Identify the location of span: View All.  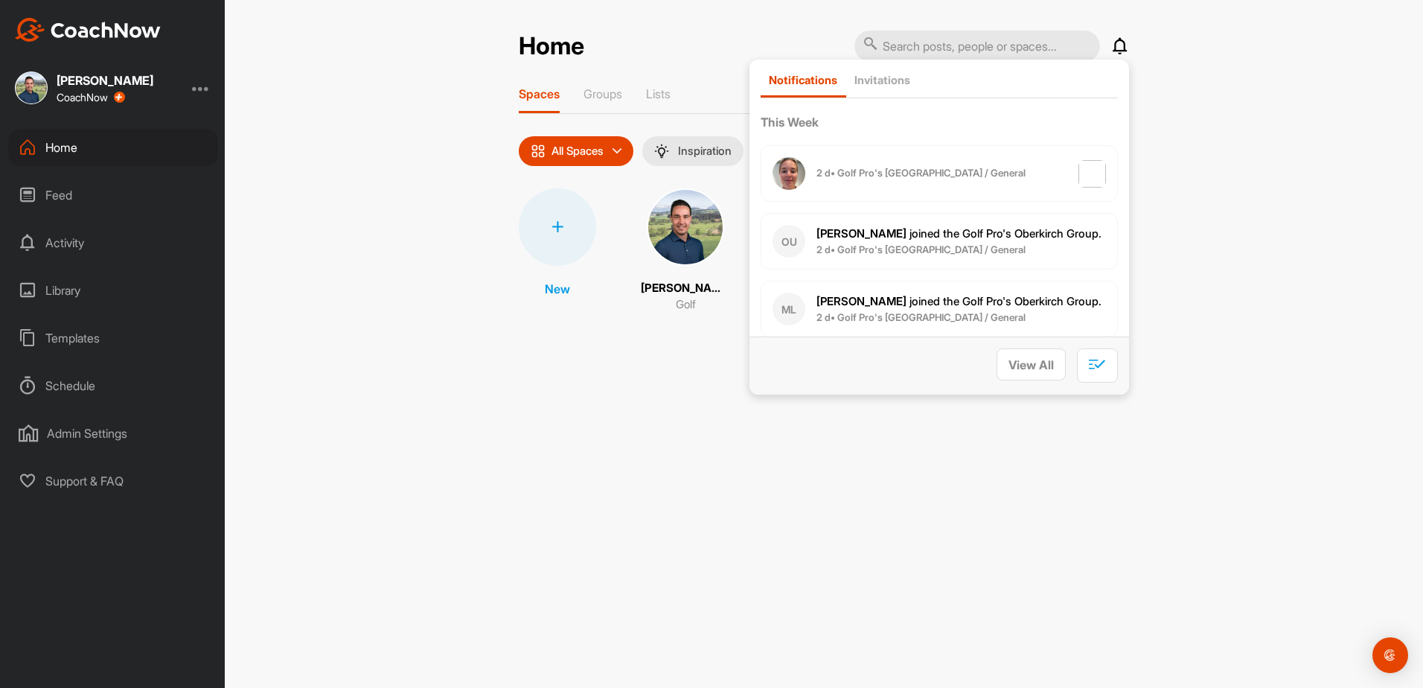
(1031, 365).